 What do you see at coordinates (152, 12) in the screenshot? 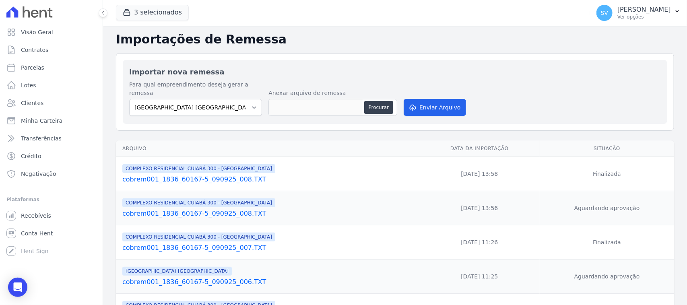
I see `button: 3 selecionados` at bounding box center [152, 12].